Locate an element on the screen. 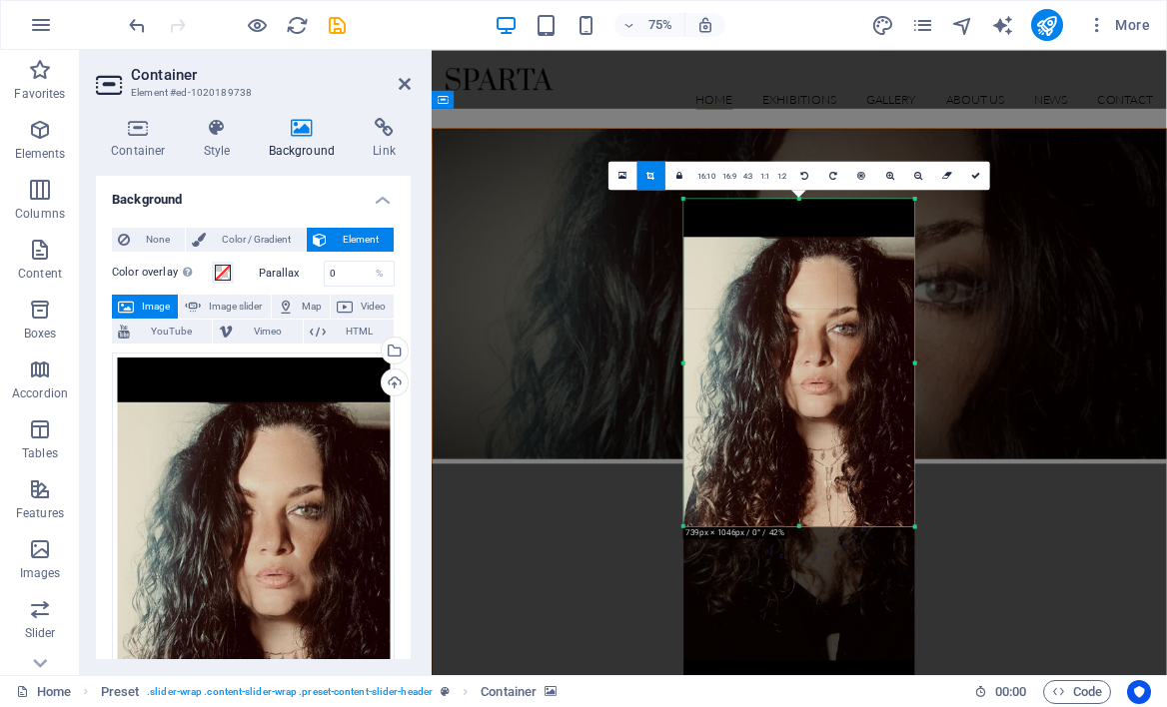 Image resolution: width=1167 pixels, height=707 pixels. h2: Container is located at coordinates (271, 75).